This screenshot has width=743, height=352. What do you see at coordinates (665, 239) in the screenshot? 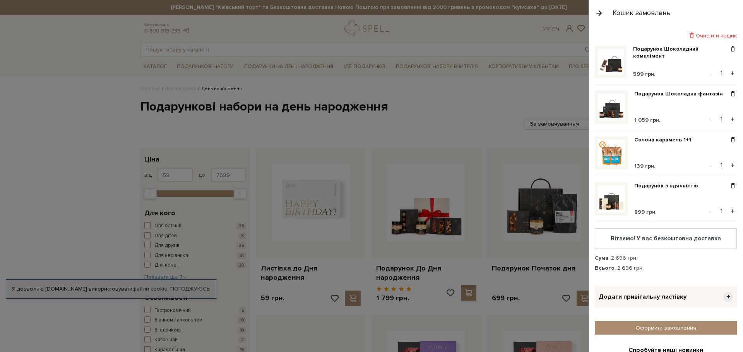
I see `div: Вітаємо! У вас безкоштовна доставка` at bounding box center [665, 239].